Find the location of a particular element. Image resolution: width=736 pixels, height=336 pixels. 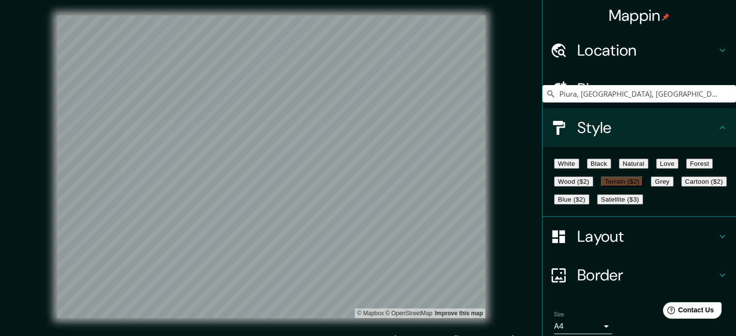

label: Size is located at coordinates (559, 314).